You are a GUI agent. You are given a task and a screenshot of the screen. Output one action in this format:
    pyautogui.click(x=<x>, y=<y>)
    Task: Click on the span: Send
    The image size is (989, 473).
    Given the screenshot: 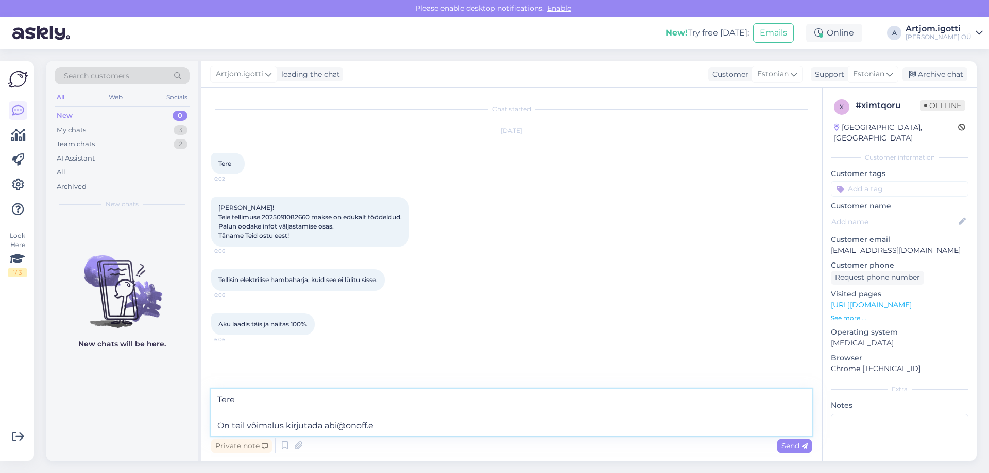 What is the action you would take?
    pyautogui.click(x=794, y=446)
    